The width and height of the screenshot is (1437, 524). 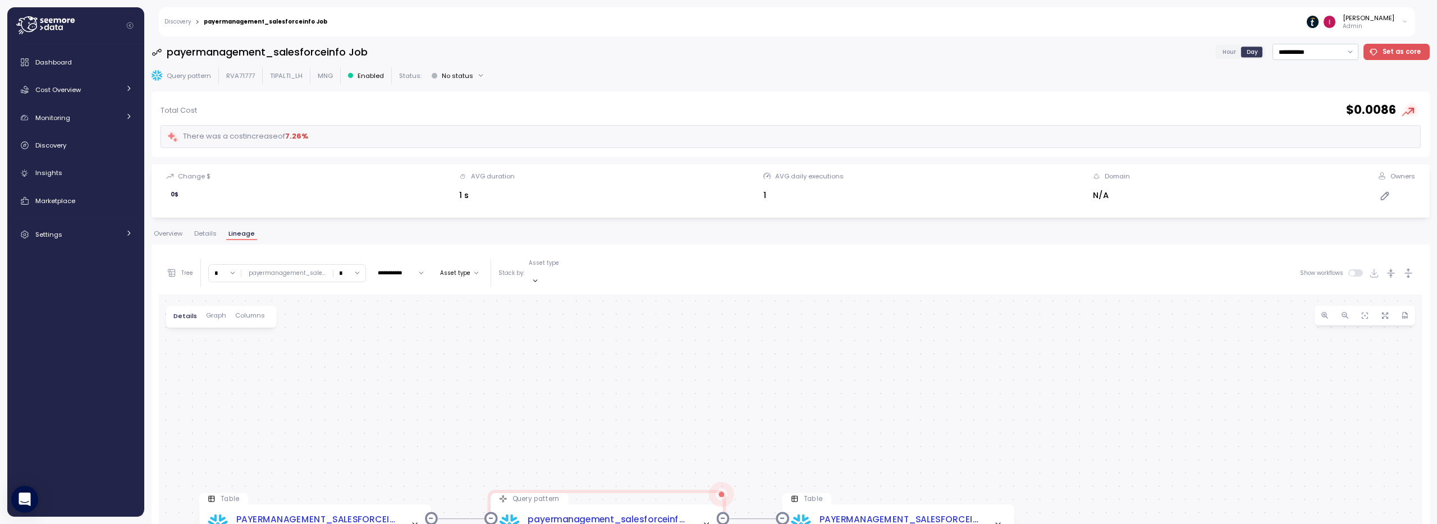 I want to click on span: Set as core, so click(x=1402, y=52).